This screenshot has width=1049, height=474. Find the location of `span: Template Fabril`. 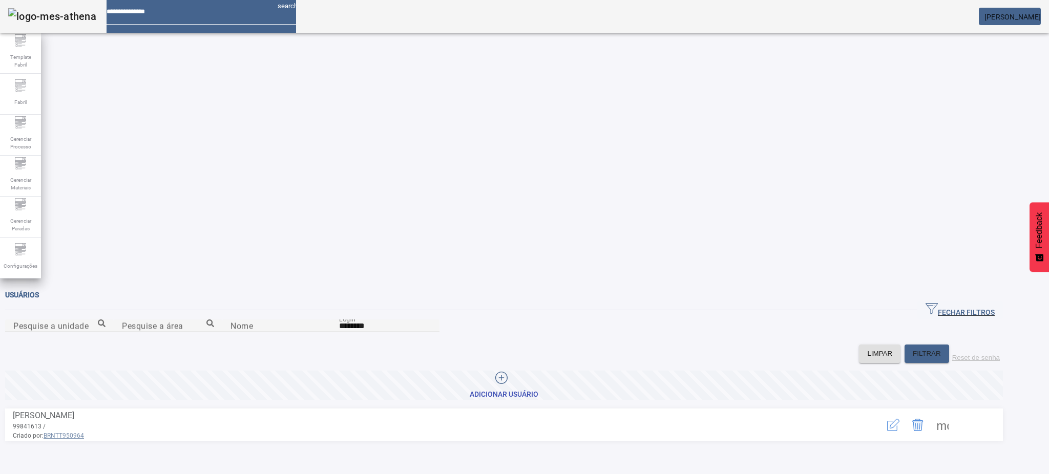

span: Template Fabril is located at coordinates (20, 61).